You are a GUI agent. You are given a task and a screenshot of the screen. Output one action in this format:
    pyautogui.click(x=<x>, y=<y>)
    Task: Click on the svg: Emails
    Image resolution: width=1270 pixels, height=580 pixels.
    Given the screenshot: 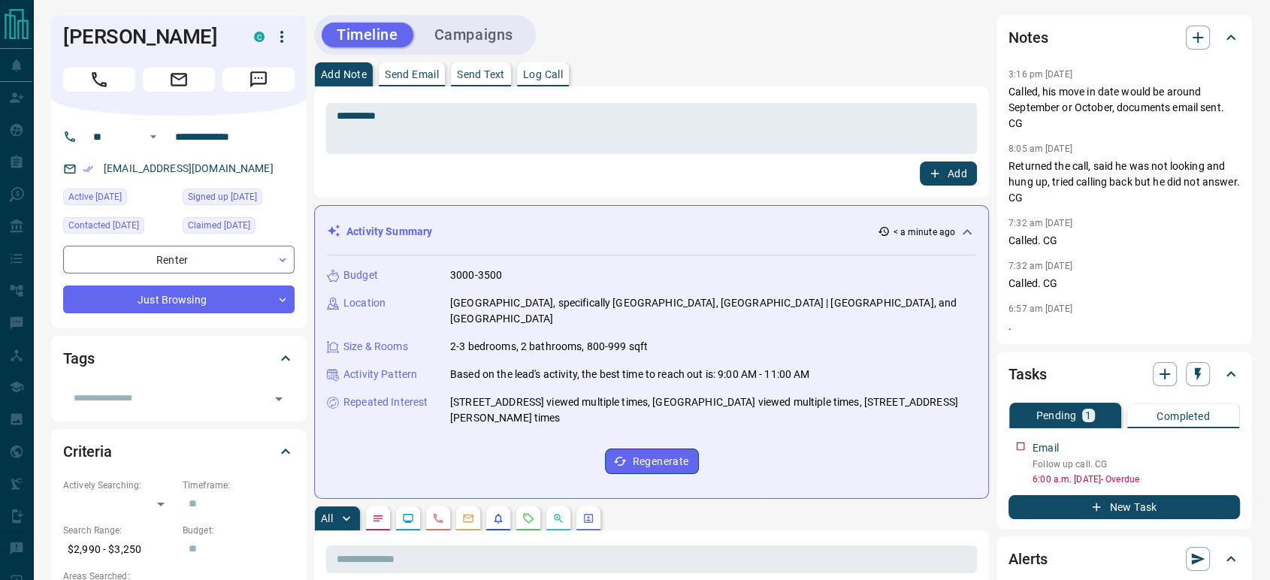 What is the action you would take?
    pyautogui.click(x=468, y=519)
    